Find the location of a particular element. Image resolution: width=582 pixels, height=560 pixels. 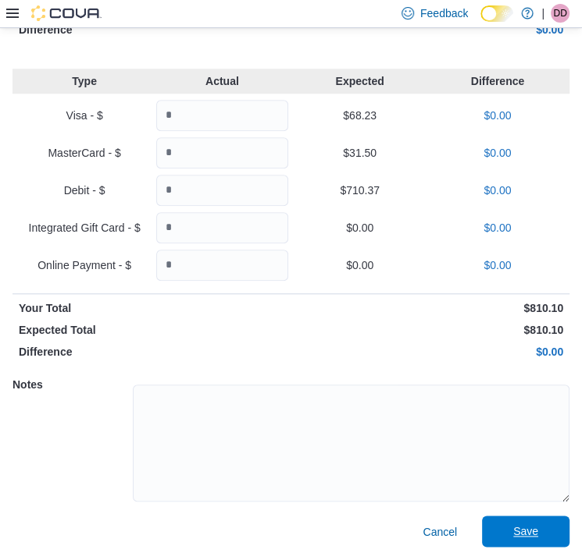

p: Expected Total is located at coordinates (153, 330).